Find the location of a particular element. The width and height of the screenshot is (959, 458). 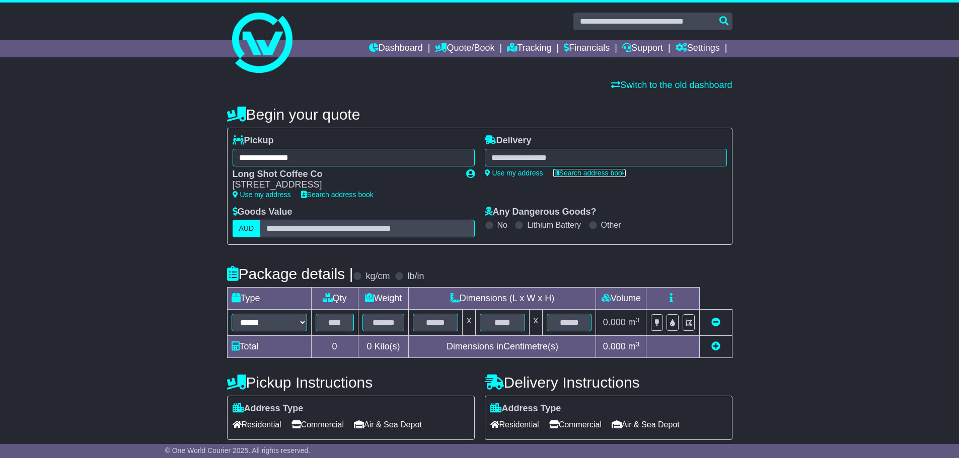

label: Any Dangerous Goods? is located at coordinates (540, 212).